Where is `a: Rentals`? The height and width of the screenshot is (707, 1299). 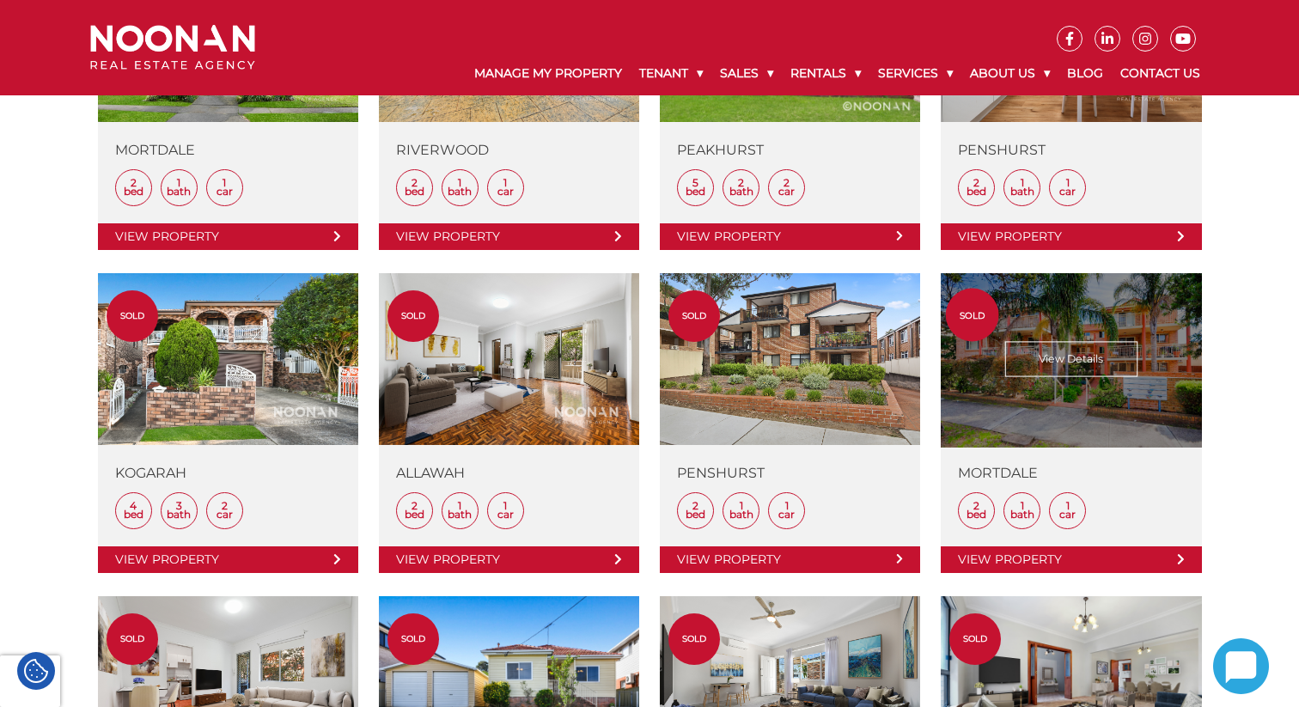
a: Rentals is located at coordinates (826, 73).